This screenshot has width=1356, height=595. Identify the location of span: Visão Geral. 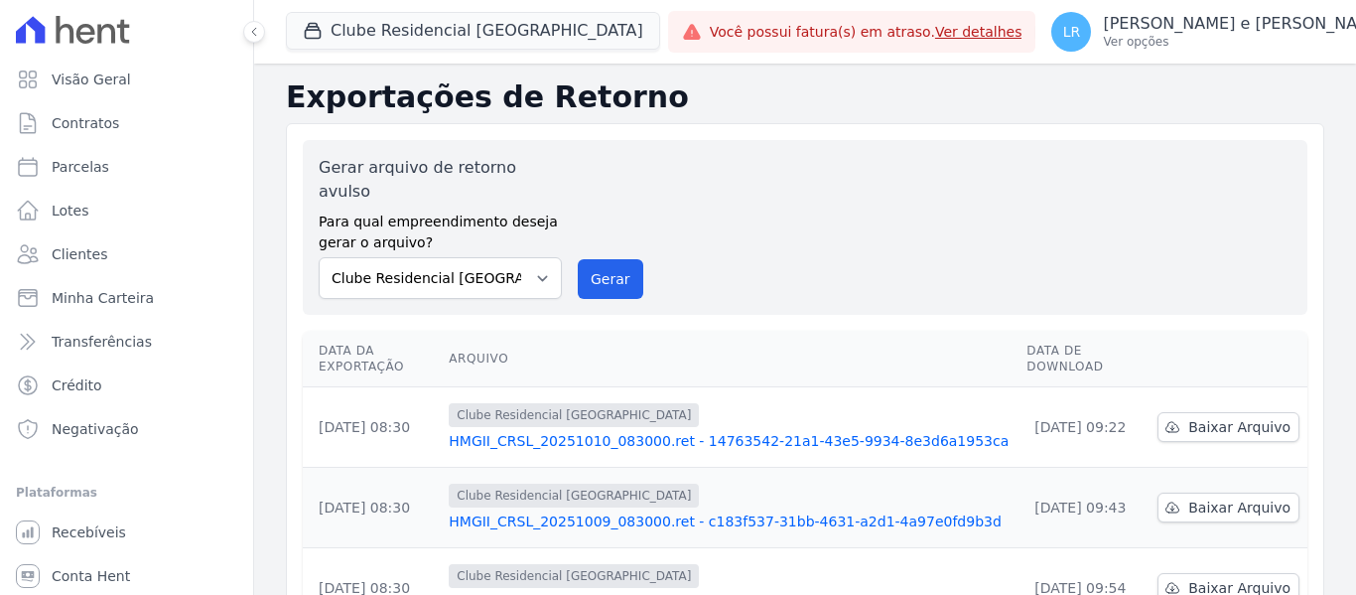
(91, 79).